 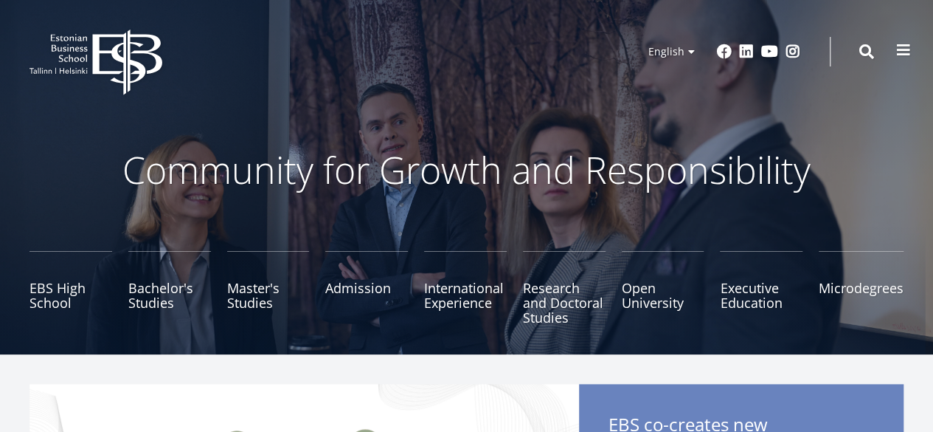 What do you see at coordinates (269, 288) in the screenshot?
I see `a: Master's Studies` at bounding box center [269, 288].